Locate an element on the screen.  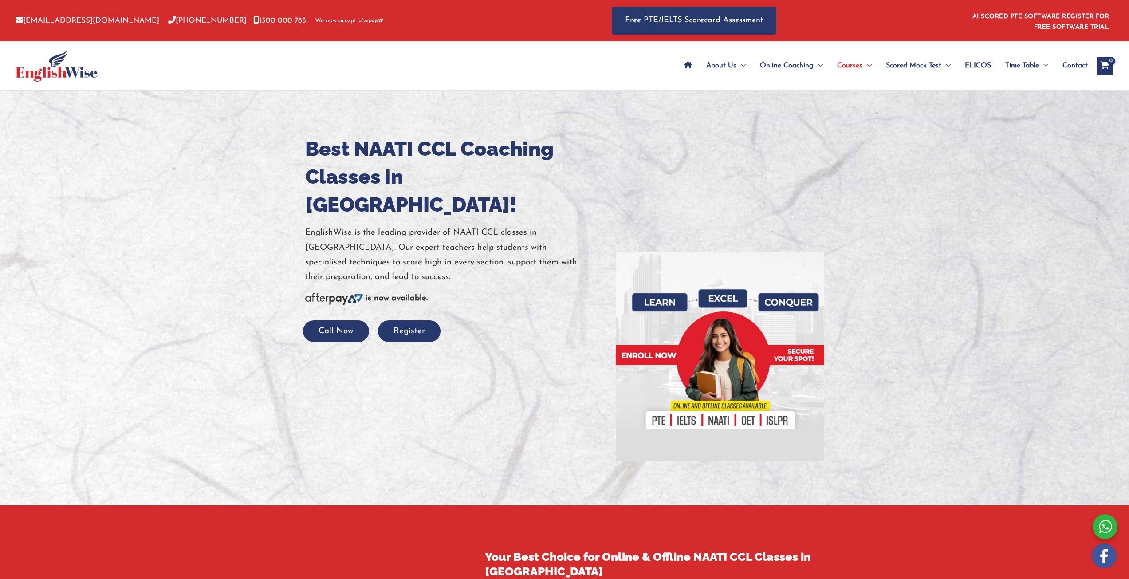
span: Online Coaching is located at coordinates (787, 66).